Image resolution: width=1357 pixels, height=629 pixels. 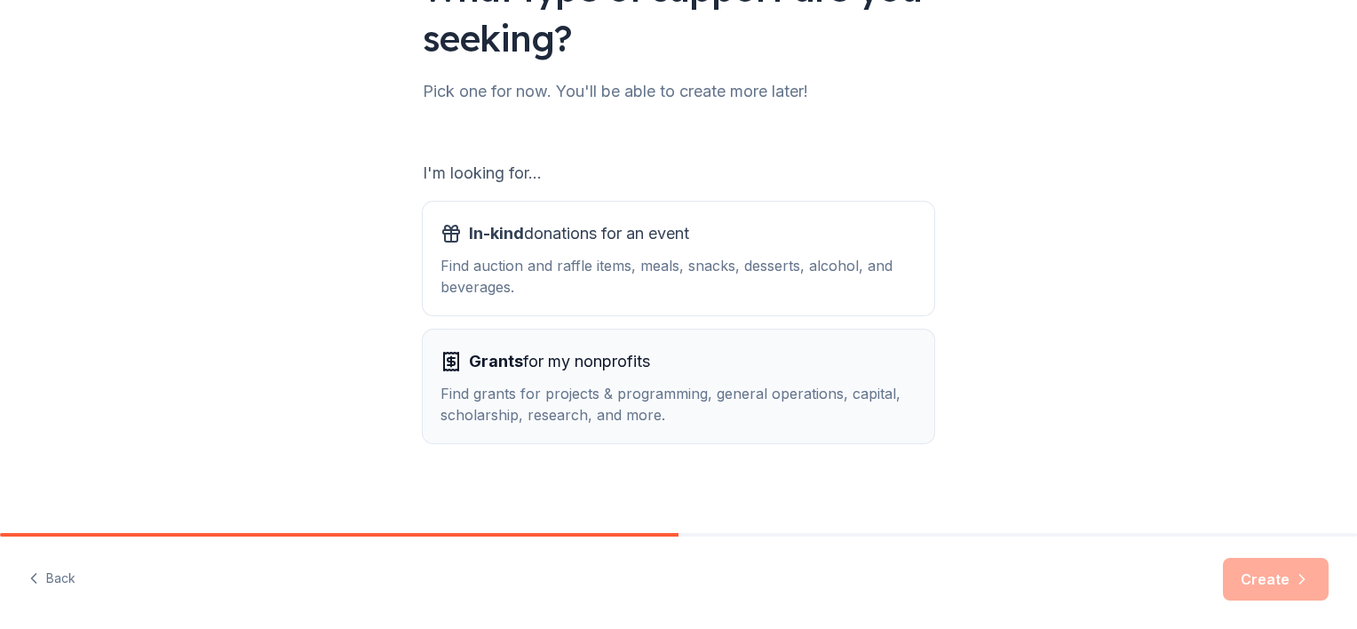 I want to click on button: Back, so click(x=51, y=579).